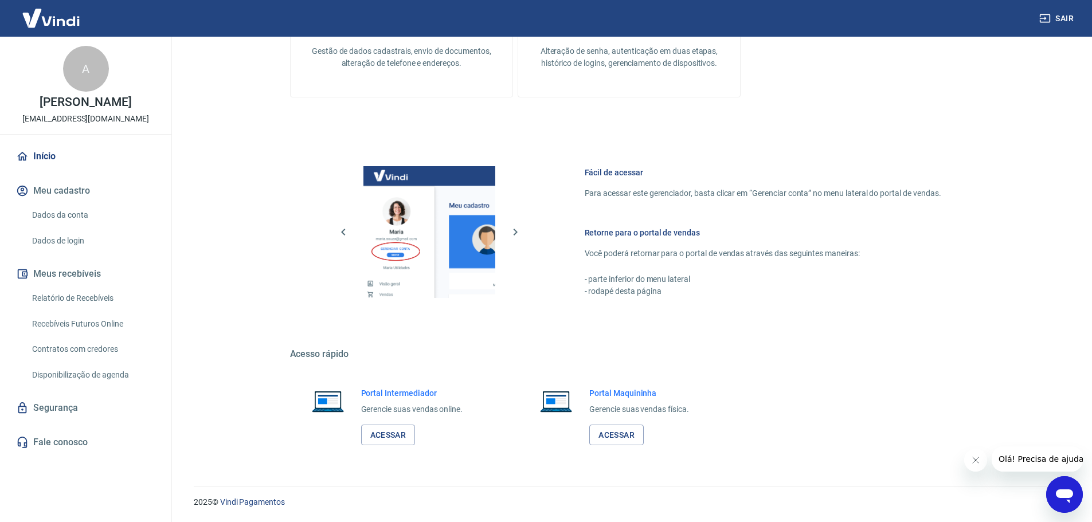  I want to click on a: Contratos com credores, so click(92, 349).